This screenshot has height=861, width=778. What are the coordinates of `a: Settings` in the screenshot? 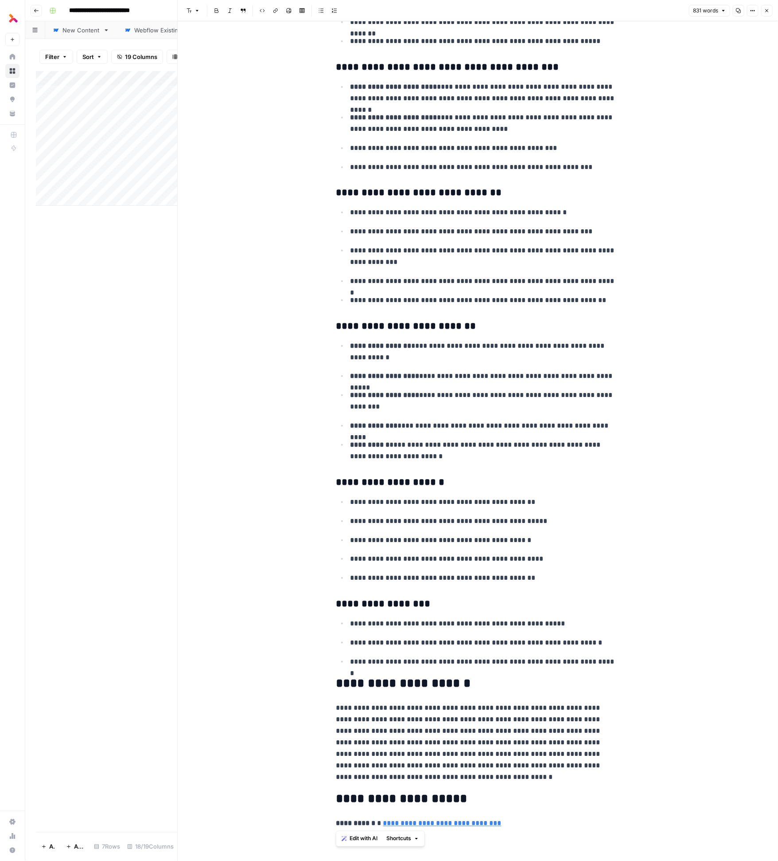 It's located at (12, 821).